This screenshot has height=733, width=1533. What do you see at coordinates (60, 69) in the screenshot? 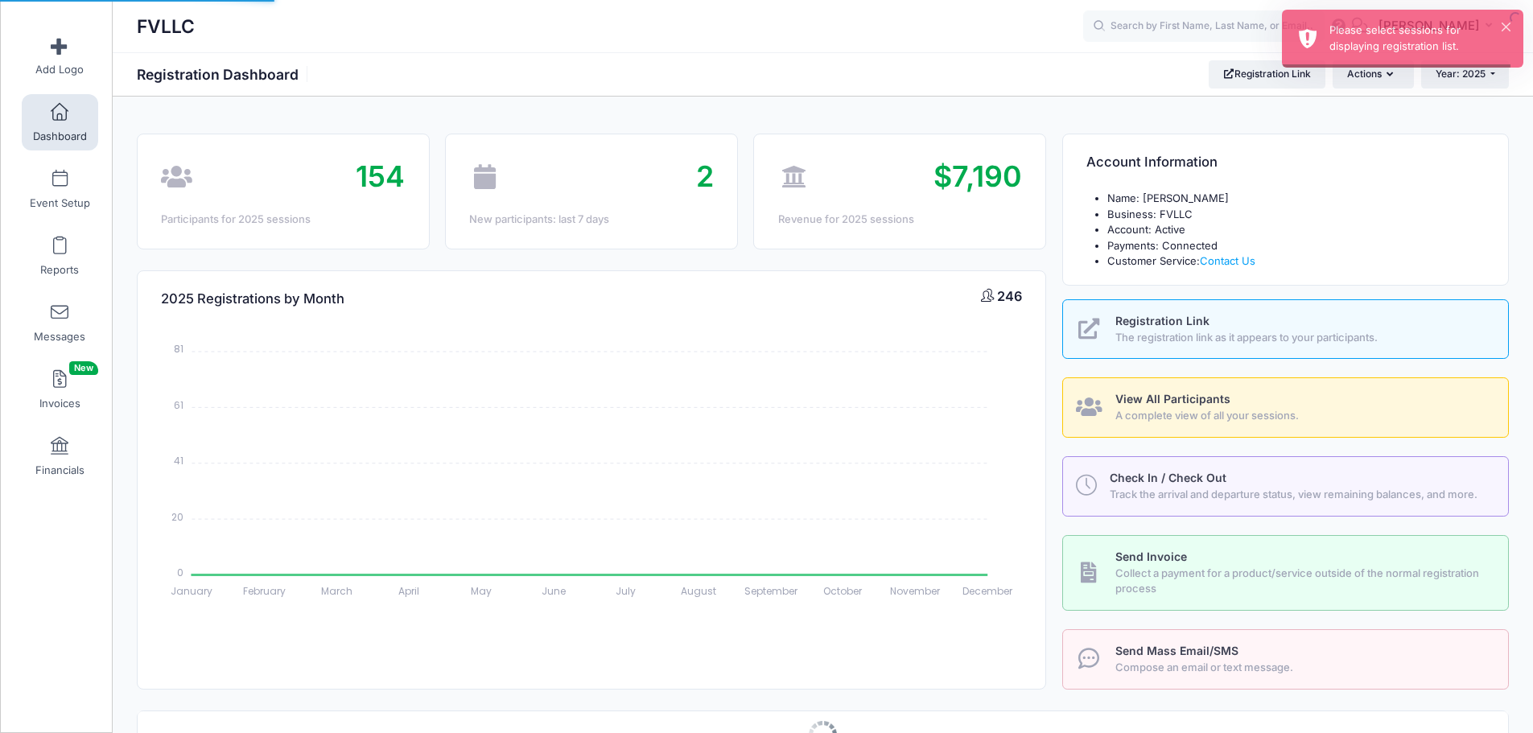
I see `span: Add Logo` at bounding box center [60, 69].